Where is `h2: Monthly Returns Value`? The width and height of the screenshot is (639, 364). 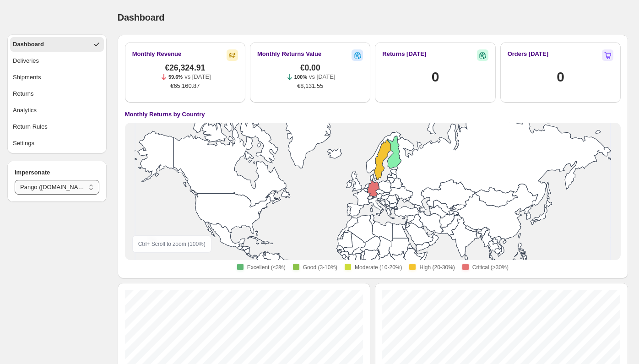
h2: Monthly Returns Value is located at coordinates (289, 54).